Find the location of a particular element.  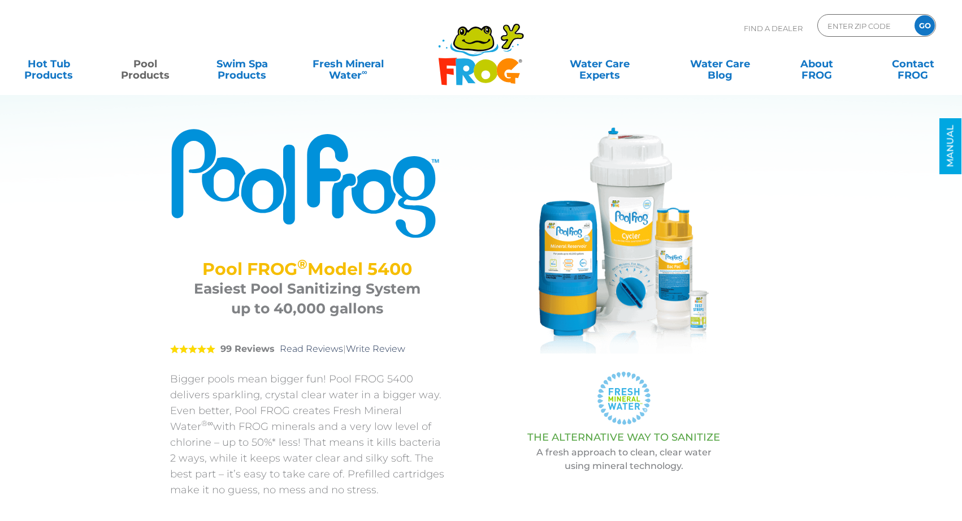

strong: 99 Reviews is located at coordinates (248, 348).